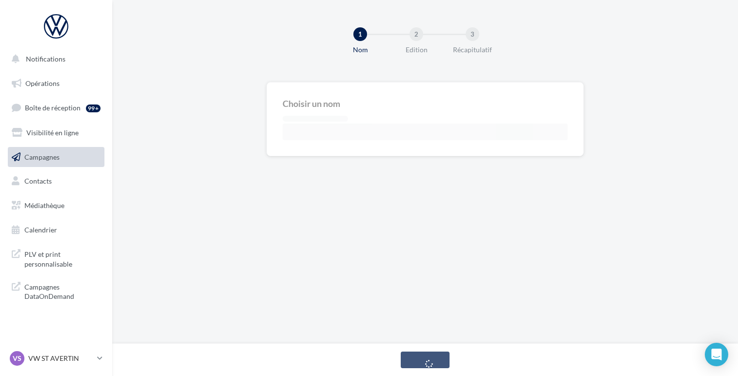 This screenshot has width=738, height=376. What do you see at coordinates (42, 83) in the screenshot?
I see `span: Opérations` at bounding box center [42, 83].